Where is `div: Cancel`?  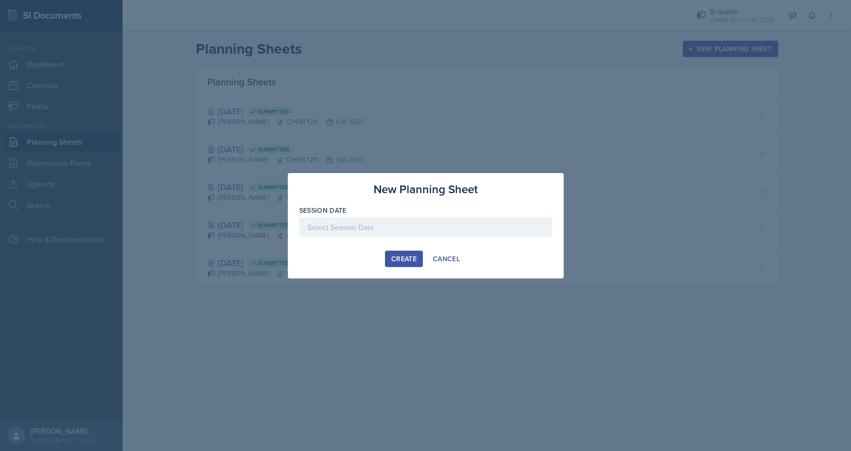
div: Cancel is located at coordinates (447, 259).